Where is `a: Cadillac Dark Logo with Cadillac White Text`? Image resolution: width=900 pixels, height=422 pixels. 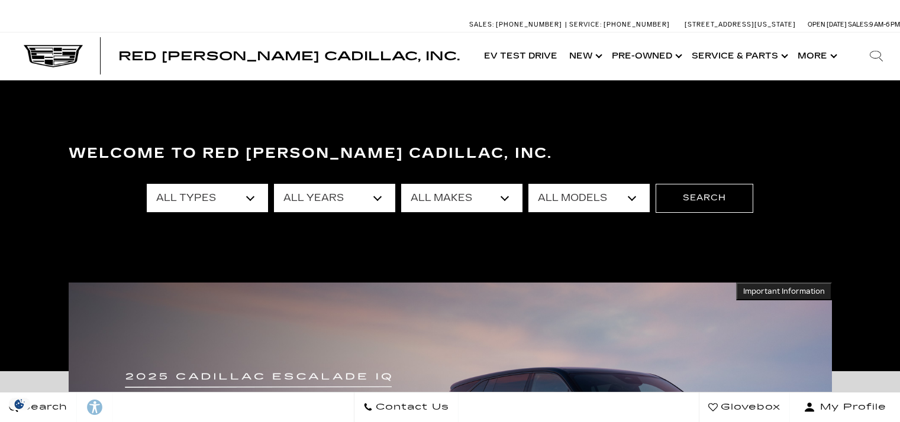
a: Cadillac Dark Logo with Cadillac White Text is located at coordinates (53, 56).